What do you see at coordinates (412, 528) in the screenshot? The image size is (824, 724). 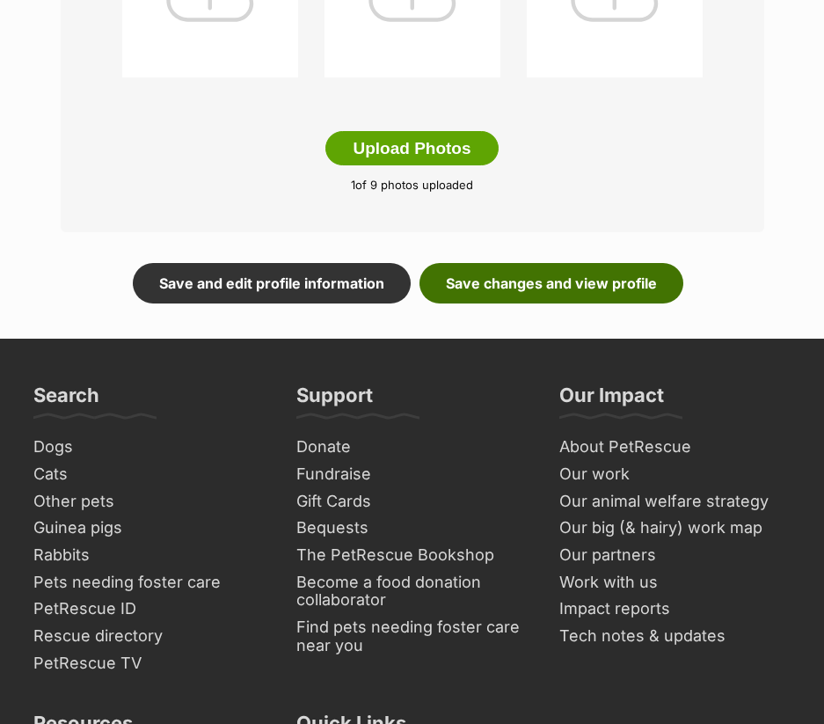 I see `a: Bequests` at bounding box center [412, 528].